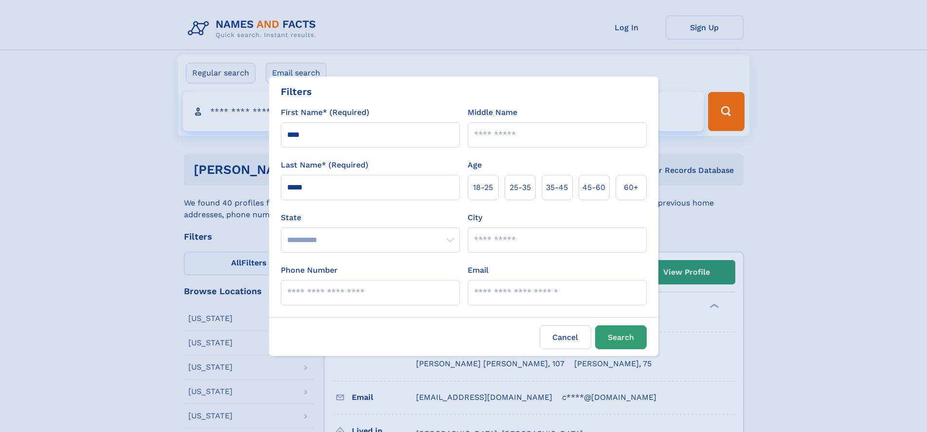 This screenshot has width=927, height=432. What do you see at coordinates (325, 165) in the screenshot?
I see `label: Last Name* (Required)` at bounding box center [325, 165].